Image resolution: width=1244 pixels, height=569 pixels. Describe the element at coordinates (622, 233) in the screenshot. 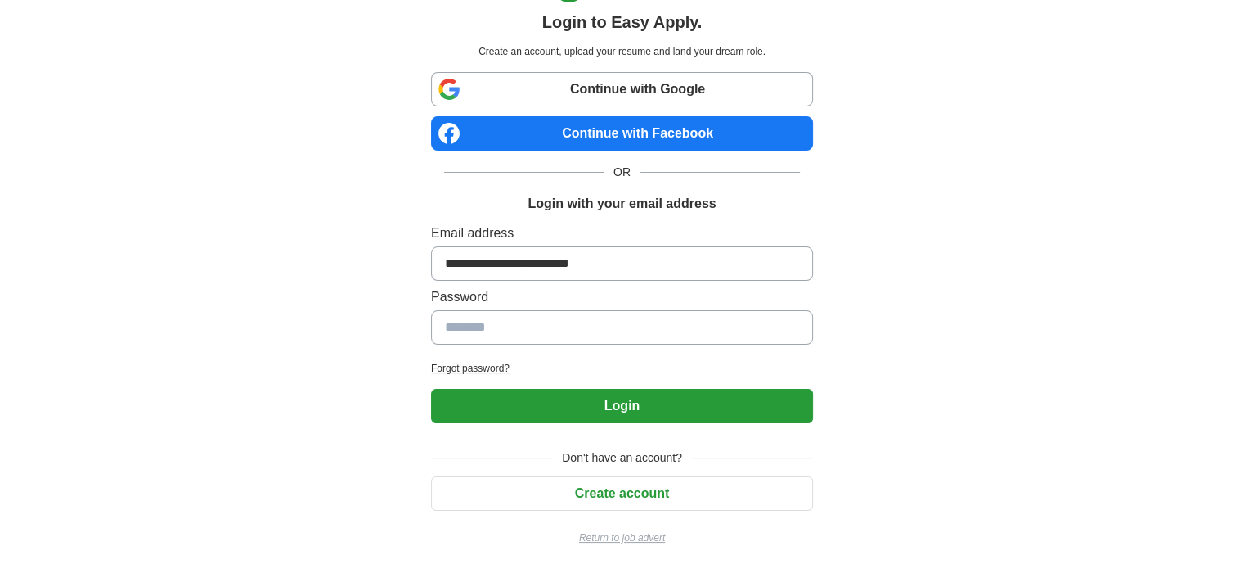

I see `label: Email address` at that location.